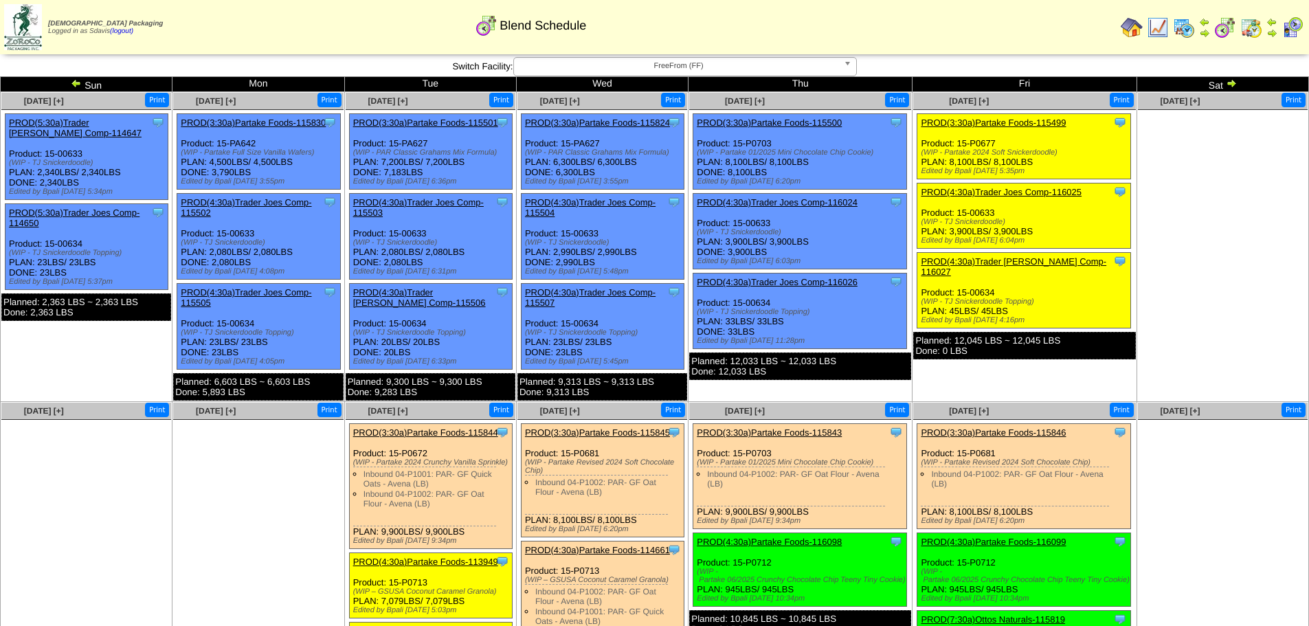 The height and width of the screenshot is (626, 1309). Describe the element at coordinates (801, 312) in the screenshot. I see `div: (WIP - TJ Snickerdoodle Topping)` at that location.